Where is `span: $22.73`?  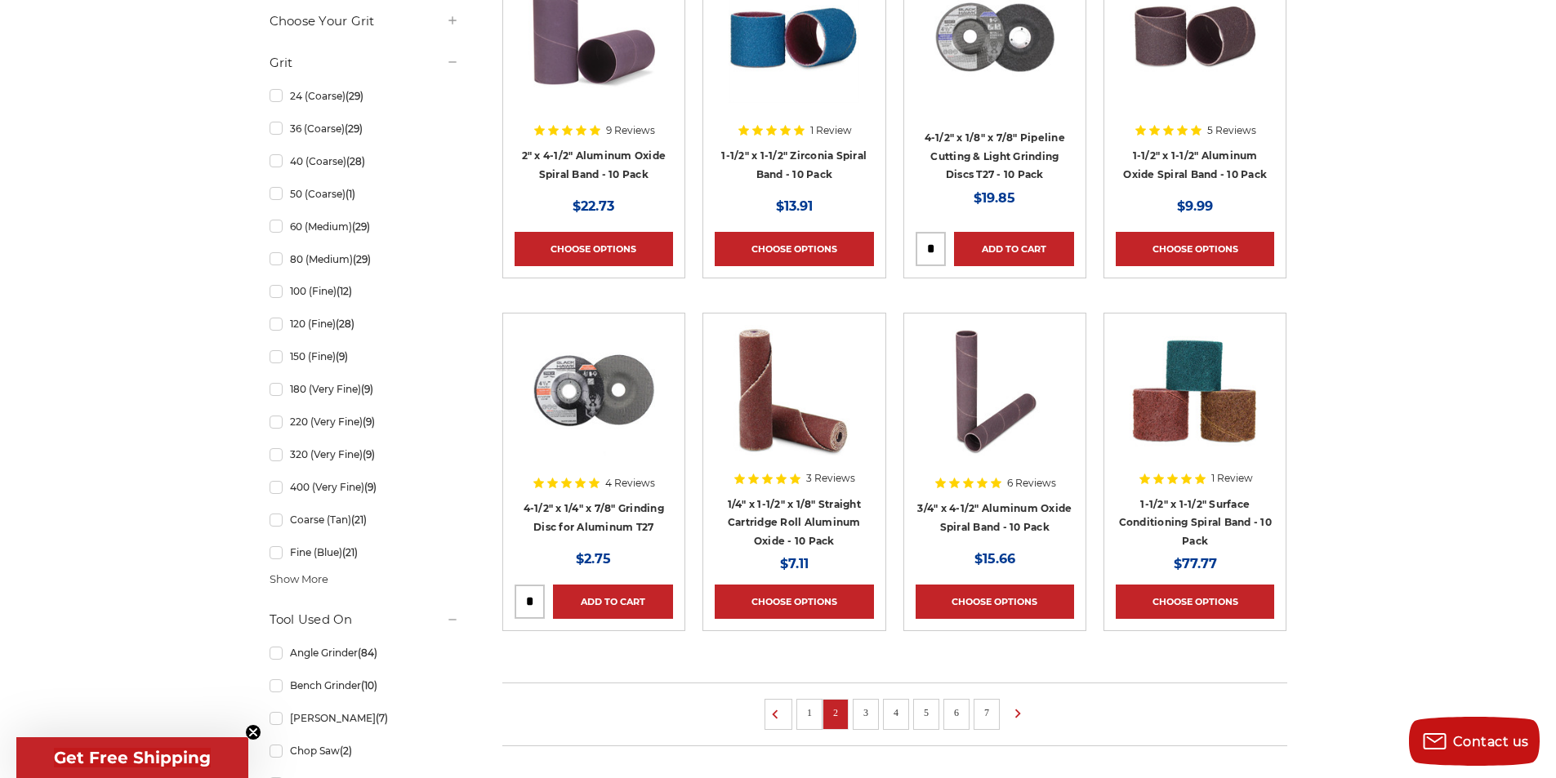 span: $22.73 is located at coordinates (593, 206).